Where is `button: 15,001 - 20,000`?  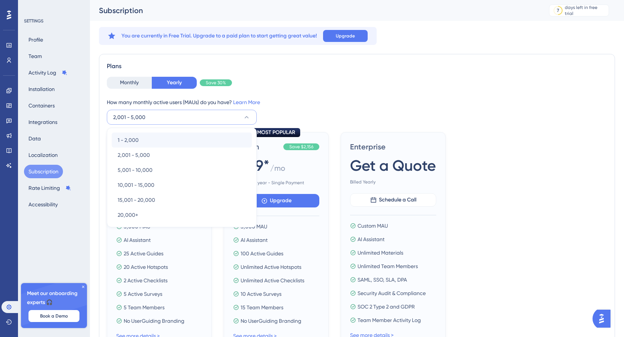
button: 15,001 - 20,000 is located at coordinates (182, 200).